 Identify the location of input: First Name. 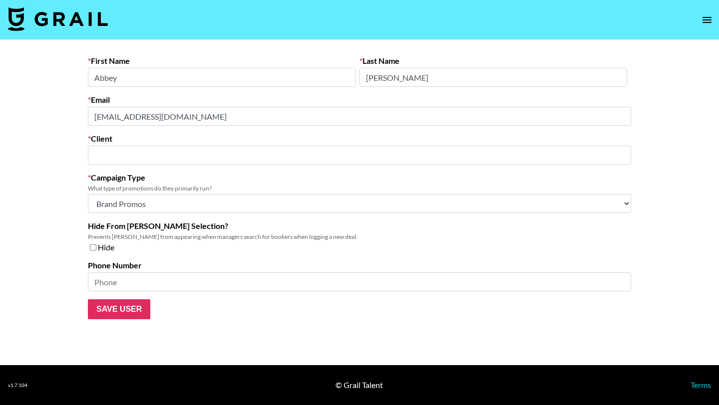
(222, 77).